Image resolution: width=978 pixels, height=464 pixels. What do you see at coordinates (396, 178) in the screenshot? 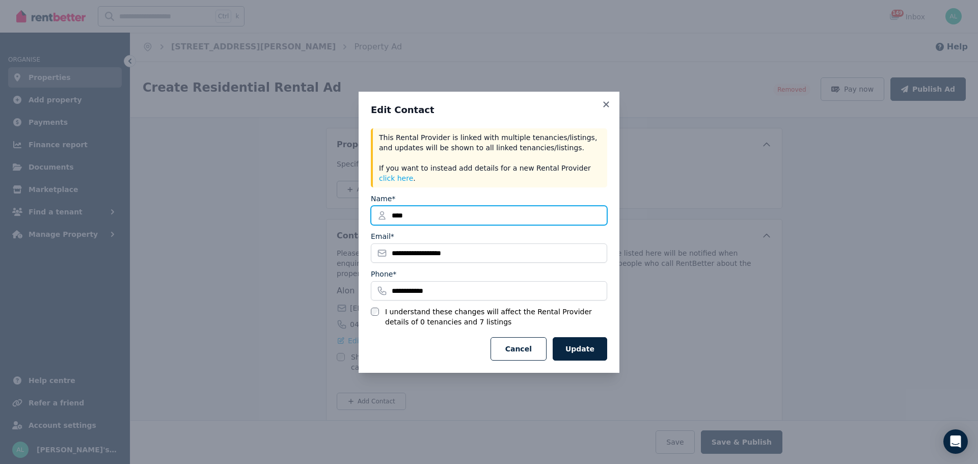
I see `button: click here` at bounding box center [396, 178].